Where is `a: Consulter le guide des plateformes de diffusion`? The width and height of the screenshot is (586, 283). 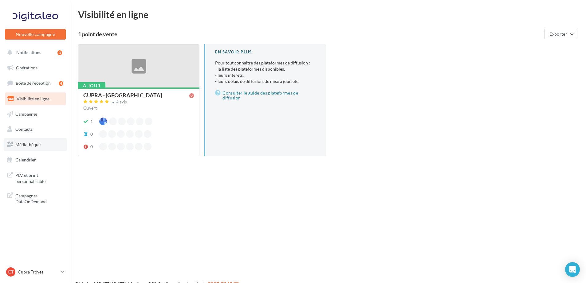
a: Consulter le guide des plateformes de diffusion is located at coordinates (266, 96).